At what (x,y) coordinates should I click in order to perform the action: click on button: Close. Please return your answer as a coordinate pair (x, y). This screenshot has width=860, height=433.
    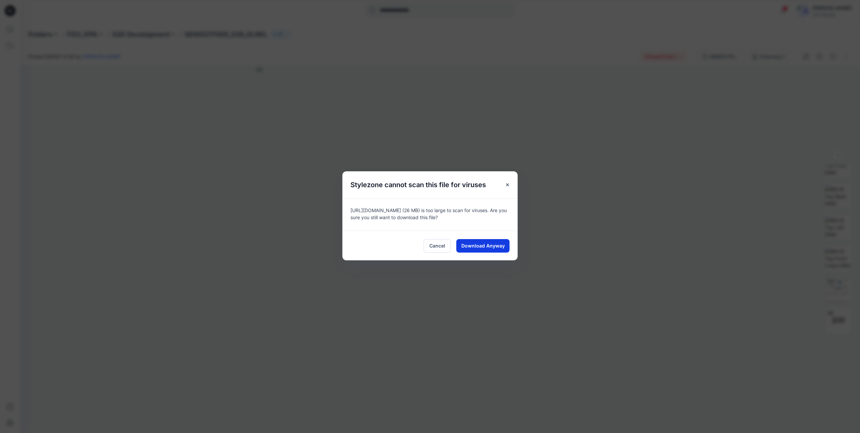
    Looking at the image, I should click on (508, 185).